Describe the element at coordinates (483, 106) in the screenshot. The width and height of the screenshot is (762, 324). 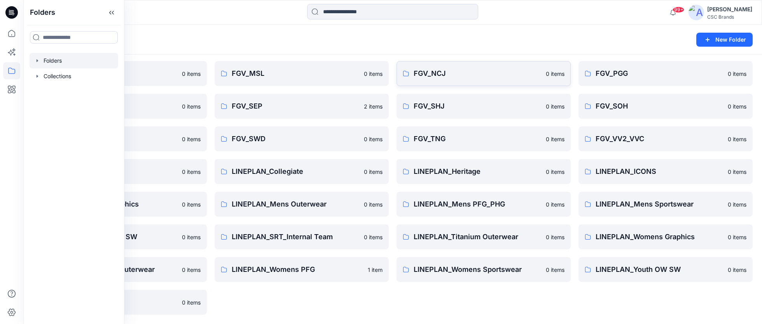
I see `a: FGV_SHJ0 items` at that location.